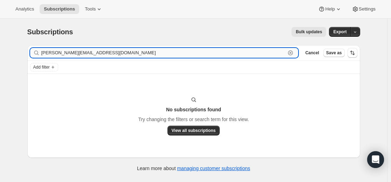  I want to click on button: Sort the results, so click(353, 53).